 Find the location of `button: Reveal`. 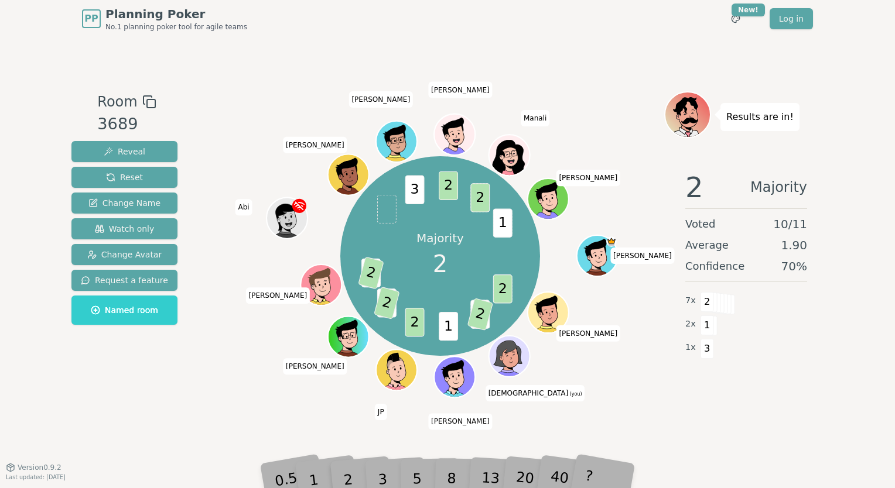

button: Reveal is located at coordinates (124, 152).